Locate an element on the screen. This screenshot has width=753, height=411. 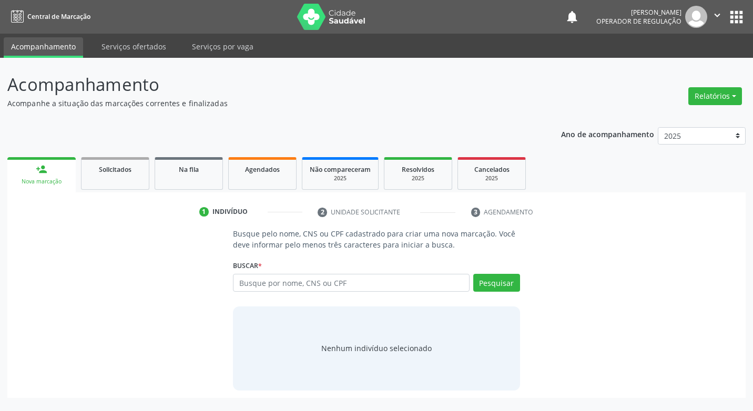
span: Cancelados is located at coordinates (492, 169).